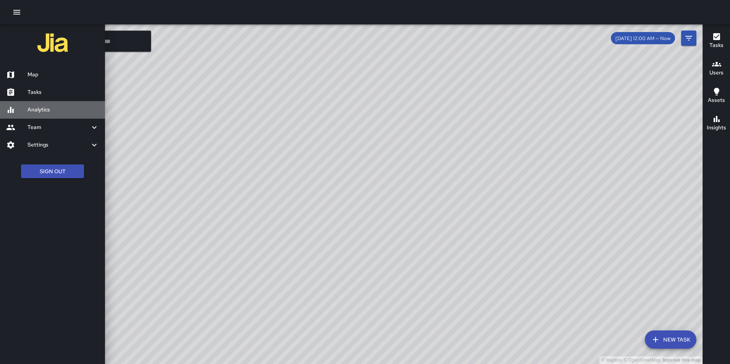 The width and height of the screenshot is (730, 364). What do you see at coordinates (53, 43) in the screenshot?
I see `img: jia-logo` at bounding box center [53, 43].